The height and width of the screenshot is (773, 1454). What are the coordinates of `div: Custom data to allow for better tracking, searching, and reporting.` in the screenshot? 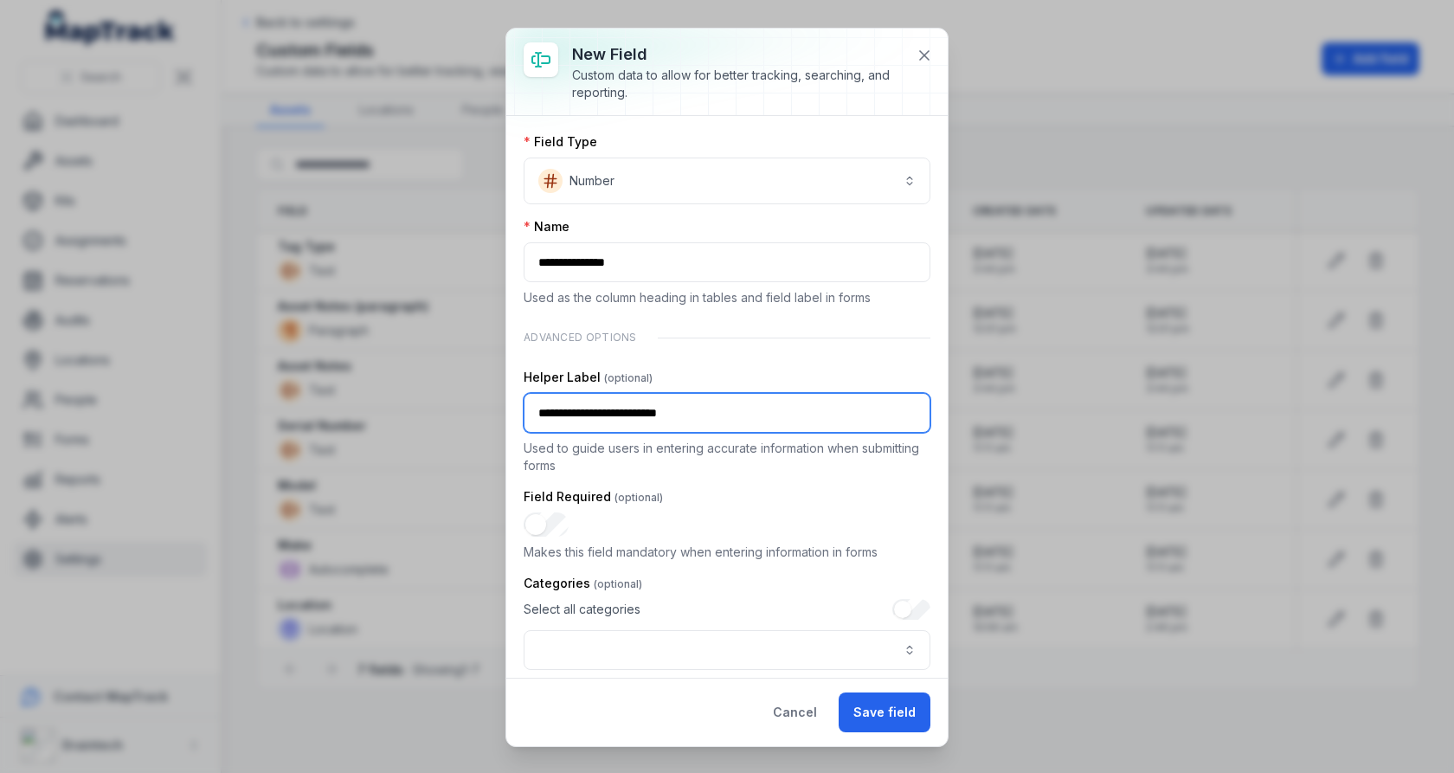 It's located at (737, 84).